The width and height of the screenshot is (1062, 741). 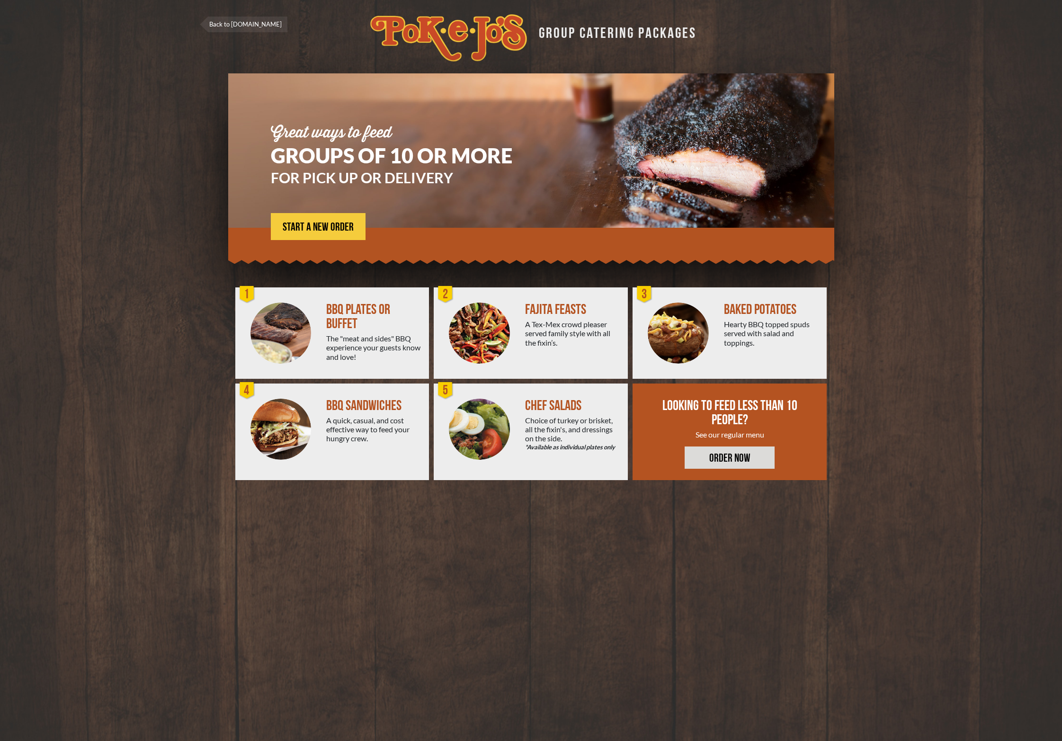 I want to click on div: See our regular menu, so click(x=730, y=434).